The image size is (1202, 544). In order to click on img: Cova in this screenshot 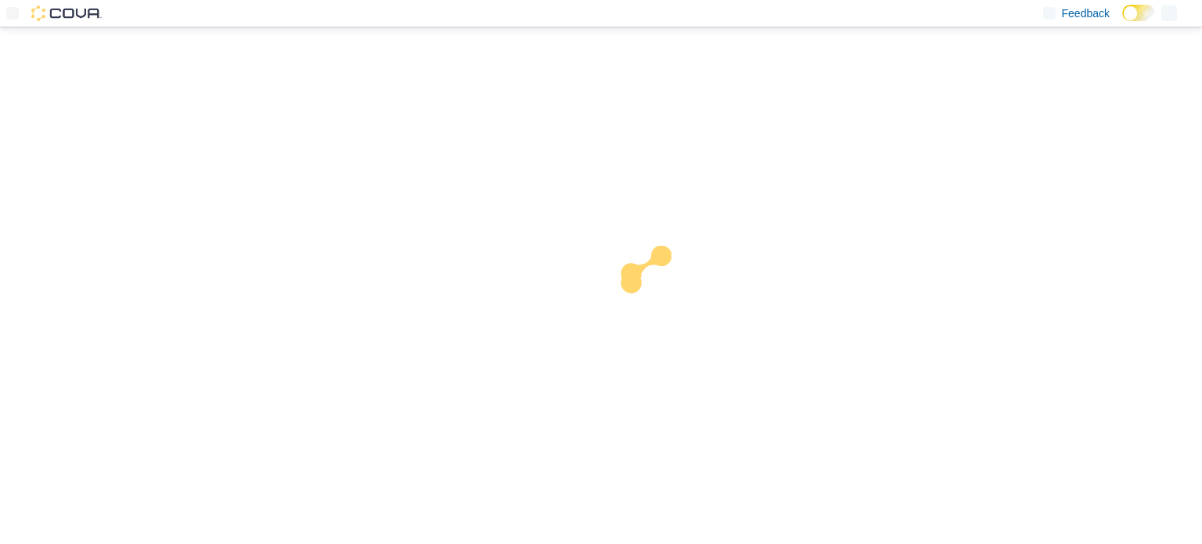, I will do `click(67, 13)`.